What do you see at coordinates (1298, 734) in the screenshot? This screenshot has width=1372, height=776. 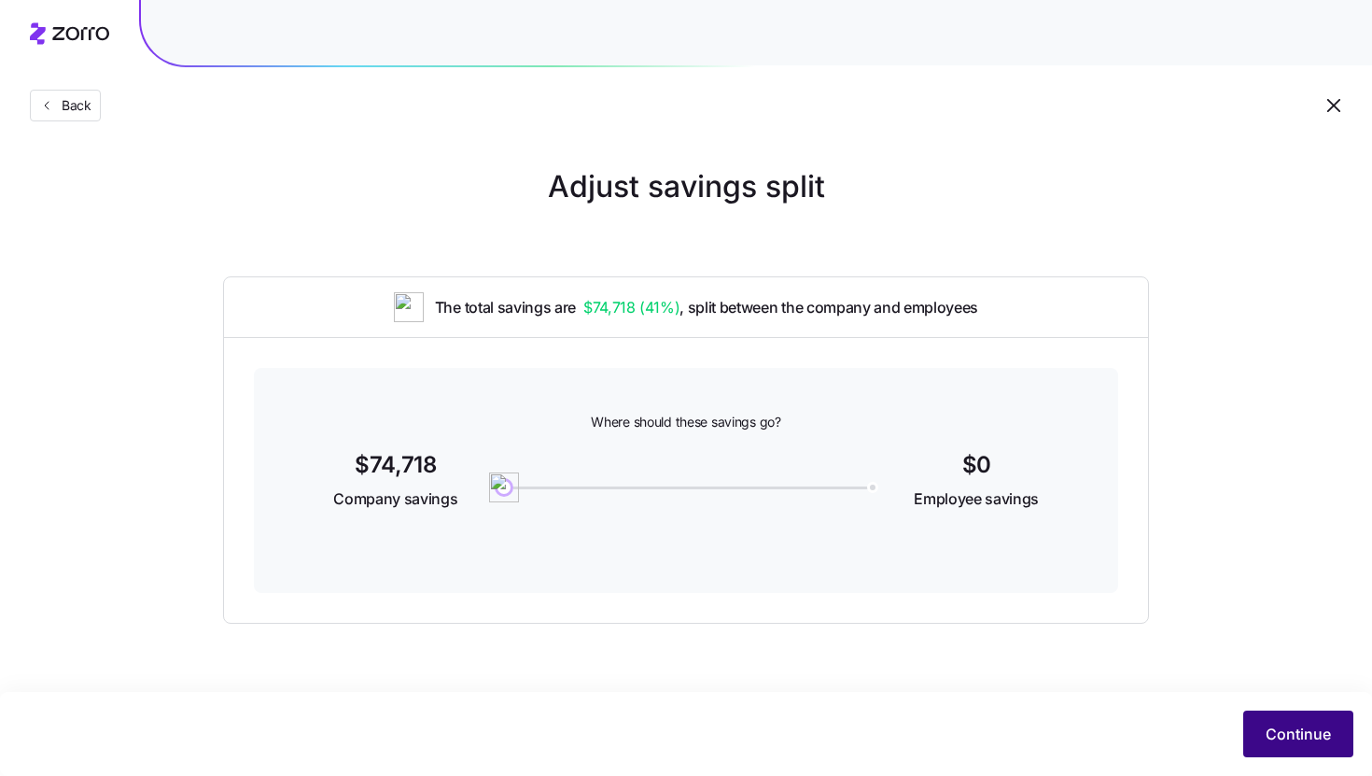 I see `button: Continue` at bounding box center [1298, 734].